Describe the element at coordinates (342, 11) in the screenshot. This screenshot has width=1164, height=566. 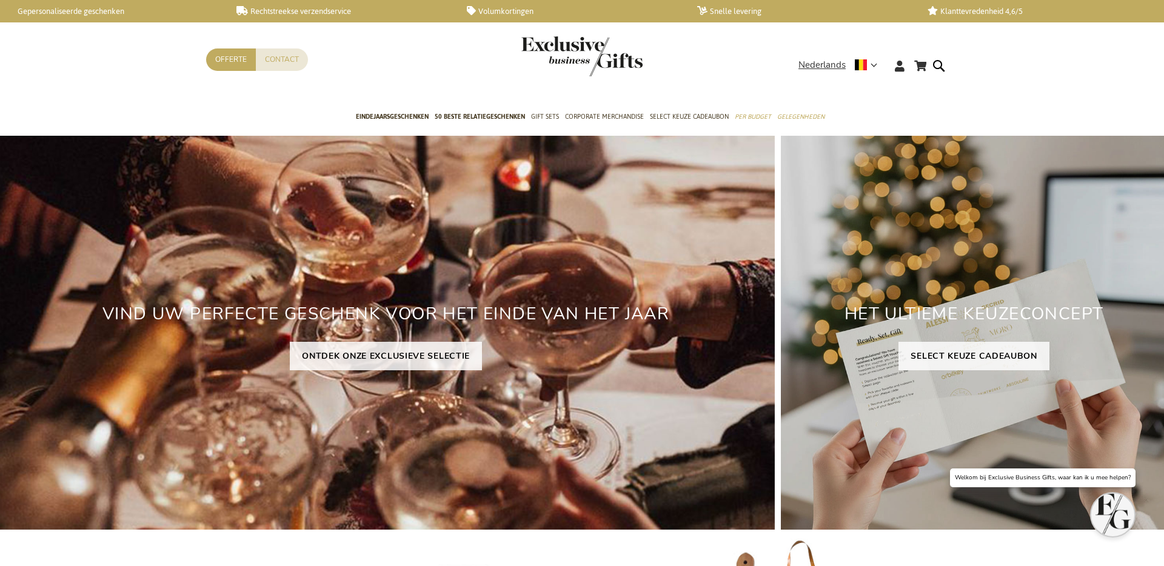
I see `a: Rechtstreekse verzendservice` at that location.